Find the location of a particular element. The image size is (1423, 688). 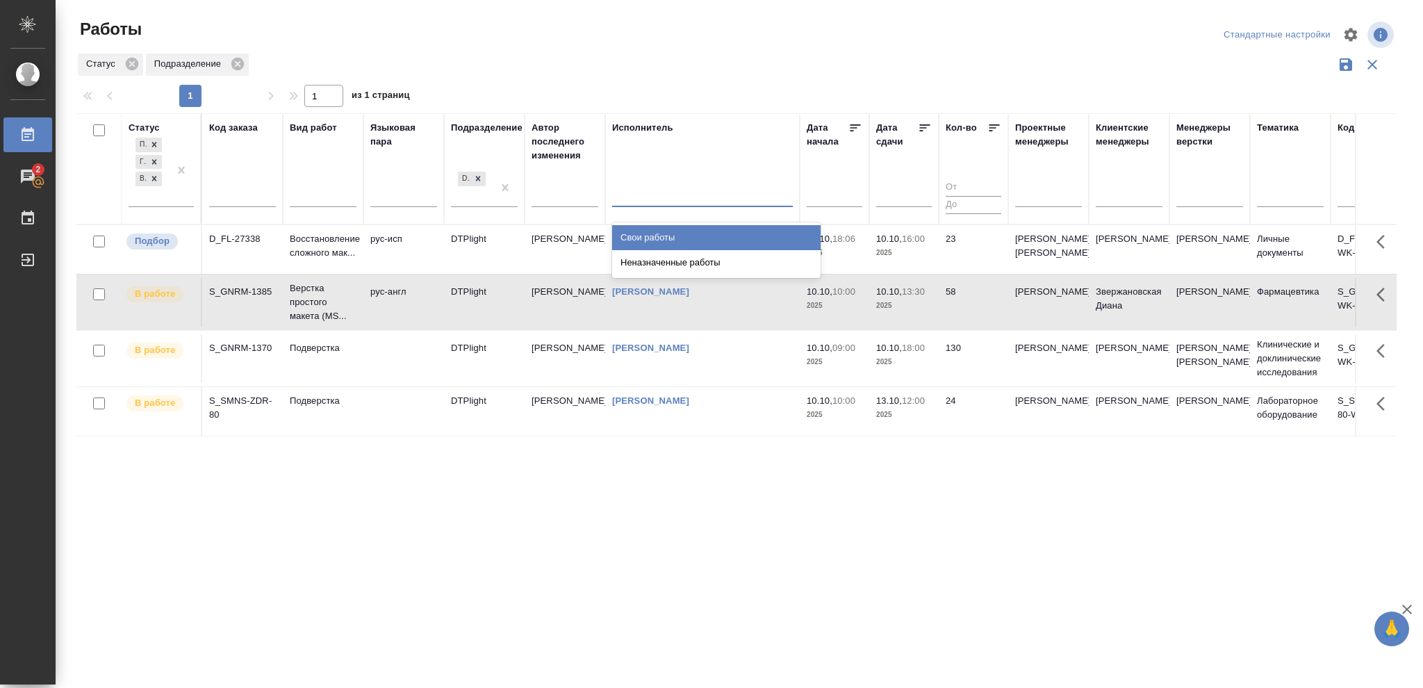

p: Восстановление сложного мак... is located at coordinates (323, 246).